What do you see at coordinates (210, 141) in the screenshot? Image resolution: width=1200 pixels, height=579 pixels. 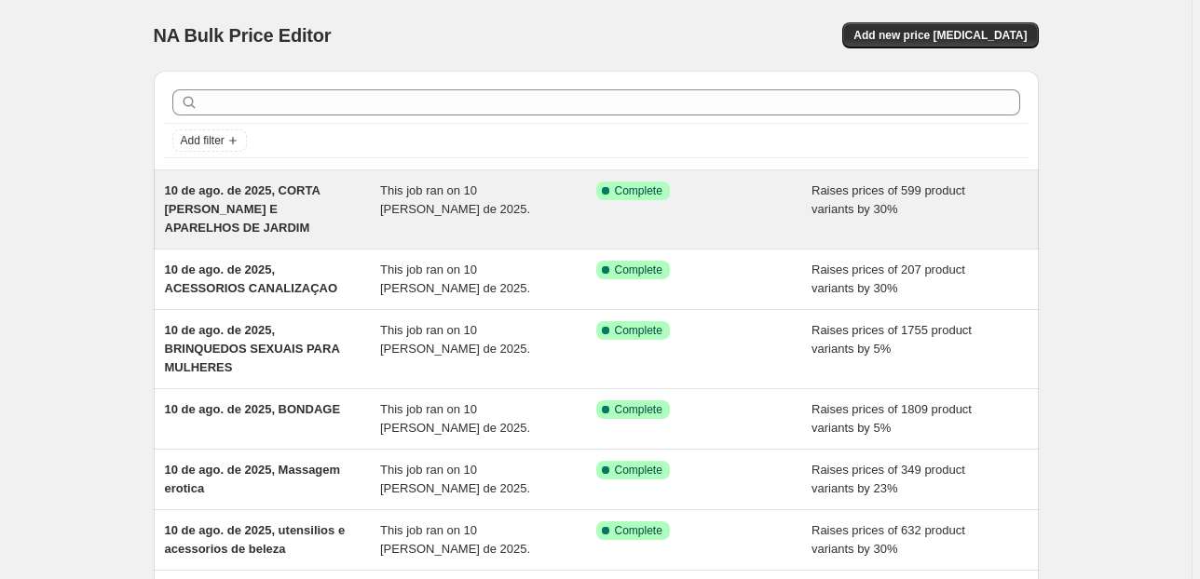 I see `button: Add filter` at bounding box center [210, 141].